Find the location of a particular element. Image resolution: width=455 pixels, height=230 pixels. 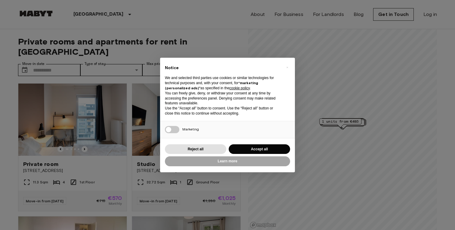

strong: “marketing (personalized ads)” is located at coordinates (212, 86).